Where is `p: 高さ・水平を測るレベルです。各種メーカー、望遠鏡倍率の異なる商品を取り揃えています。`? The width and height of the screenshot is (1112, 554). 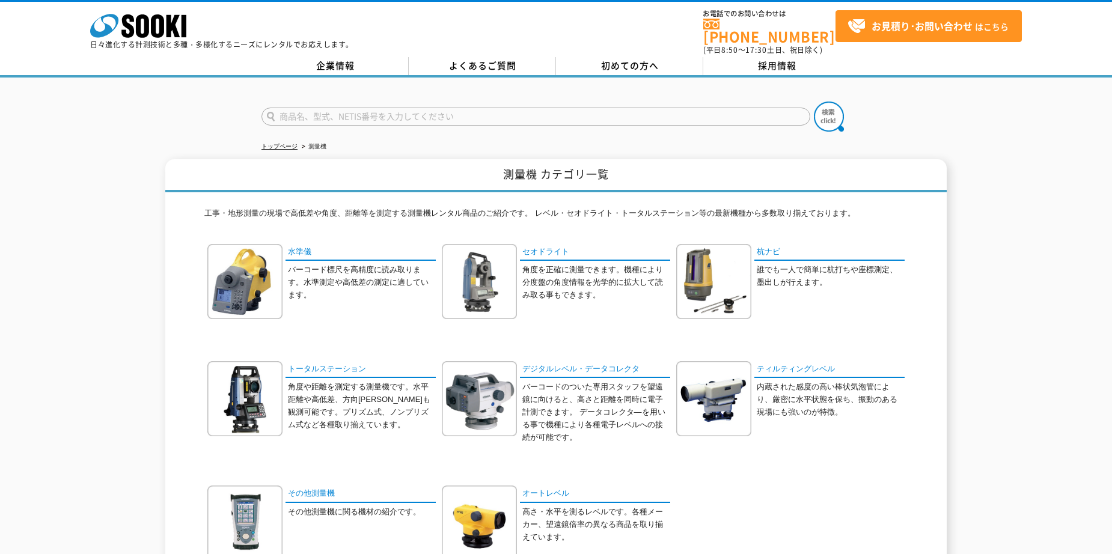
p: 高さ・水平を測るレベルです。各種メーカー、望遠鏡倍率の異なる商品を取り揃えています。 is located at coordinates (596, 525).